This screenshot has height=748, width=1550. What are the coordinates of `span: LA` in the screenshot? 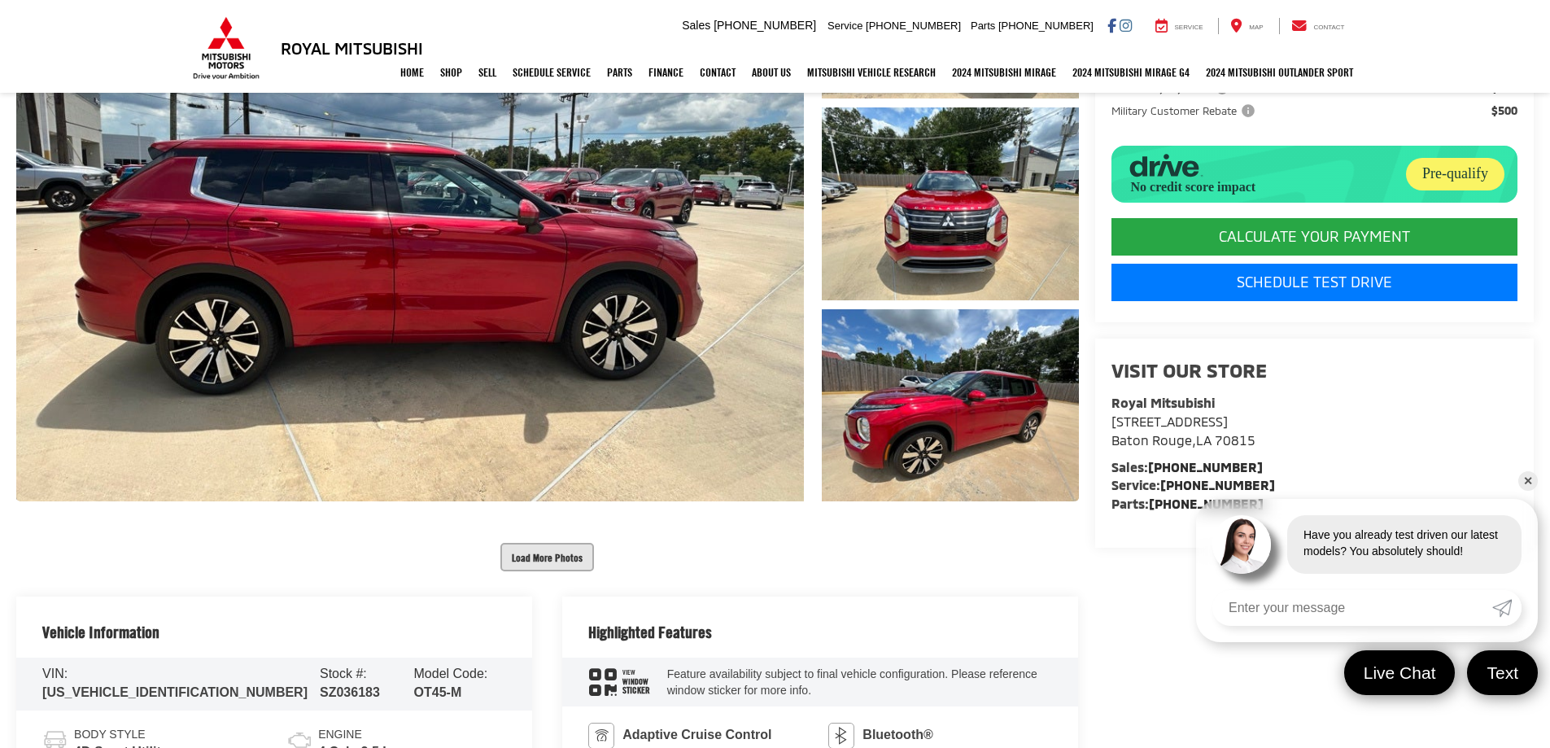 It's located at (1204, 439).